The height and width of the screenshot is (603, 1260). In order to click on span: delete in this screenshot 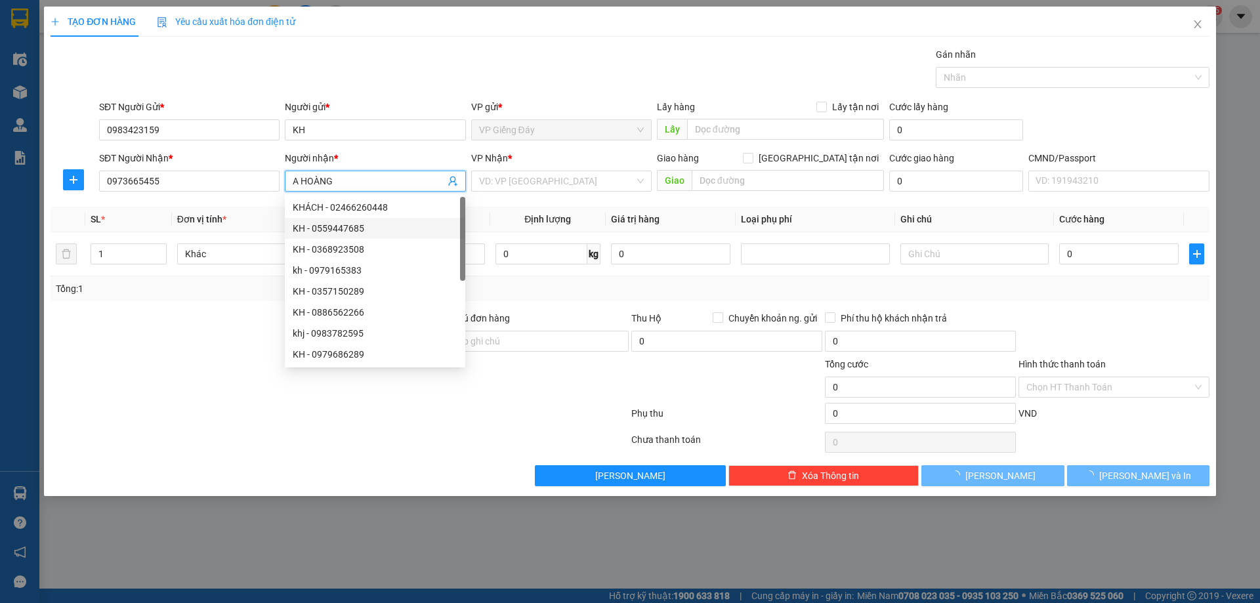, I will do `click(792, 476)`.